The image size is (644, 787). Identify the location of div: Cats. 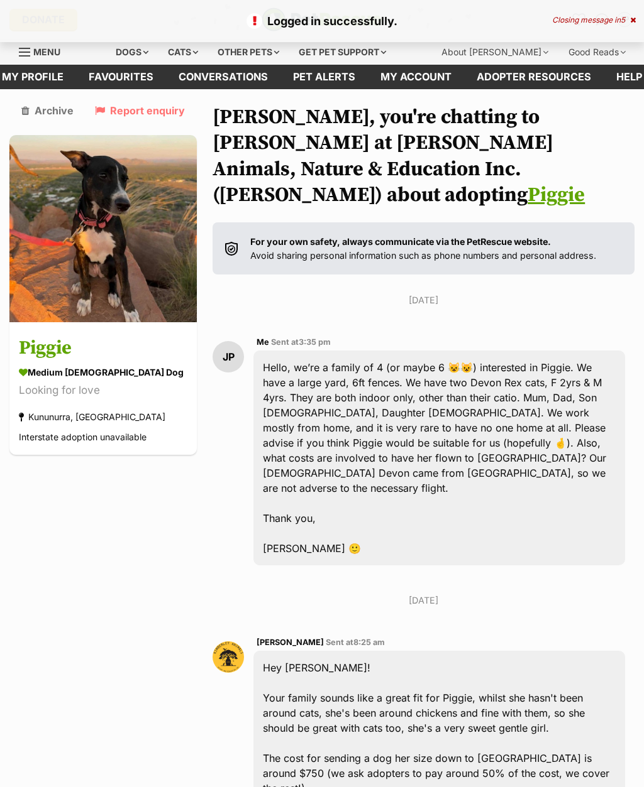
(183, 52).